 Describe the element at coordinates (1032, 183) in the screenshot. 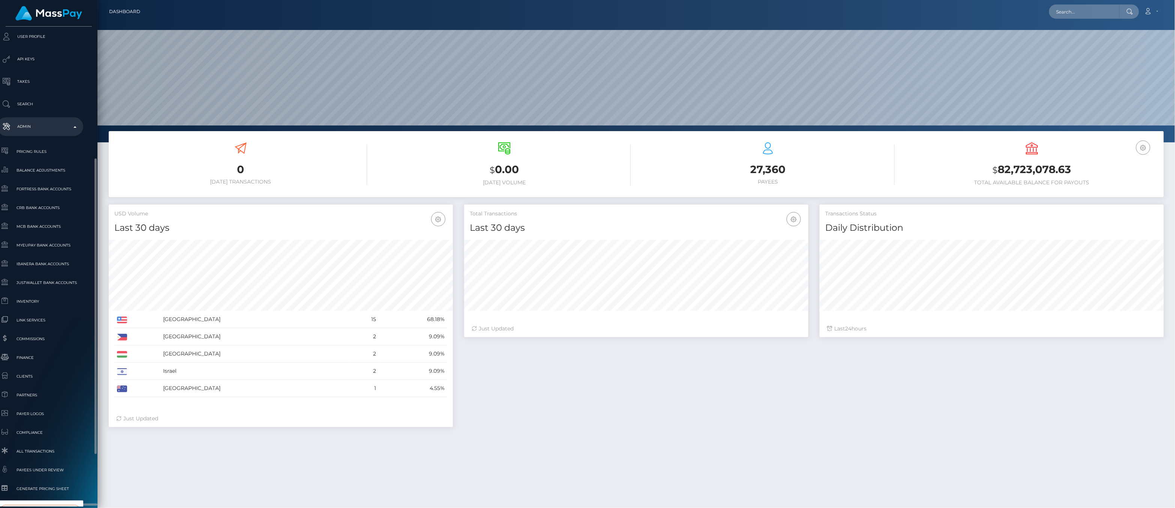

I see `h6: Total Available Balance for Payouts` at that location.